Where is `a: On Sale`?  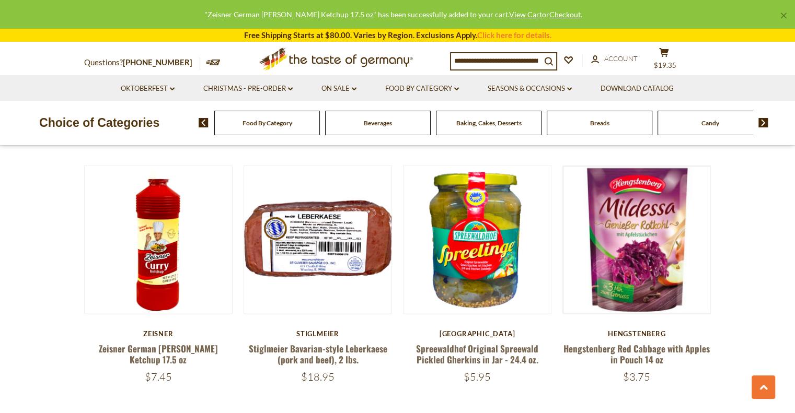
a: On Sale is located at coordinates (339, 89).